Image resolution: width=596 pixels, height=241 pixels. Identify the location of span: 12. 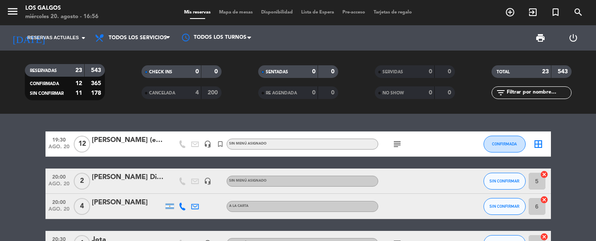
(82, 144).